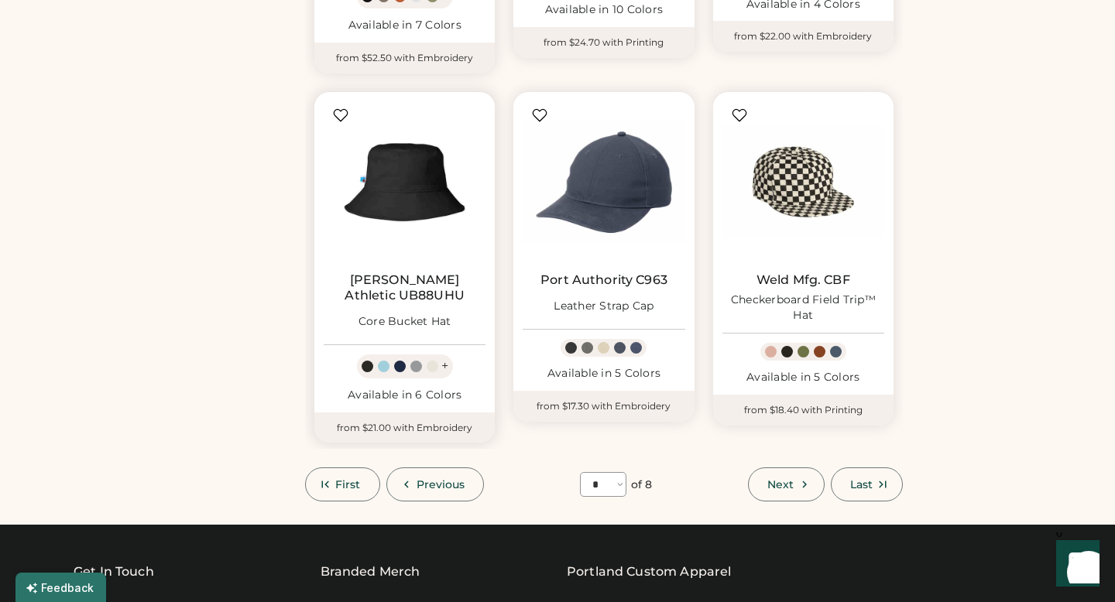 The width and height of the screenshot is (1115, 602). I want to click on span: First, so click(348, 485).